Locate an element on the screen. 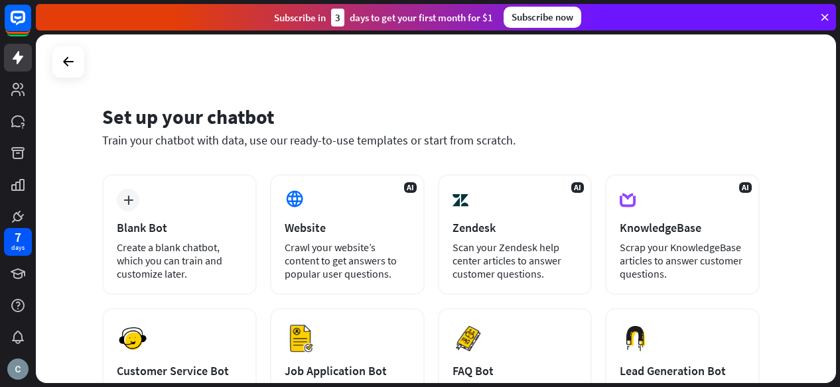 The width and height of the screenshot is (840, 387). div: 3 is located at coordinates (338, 17).